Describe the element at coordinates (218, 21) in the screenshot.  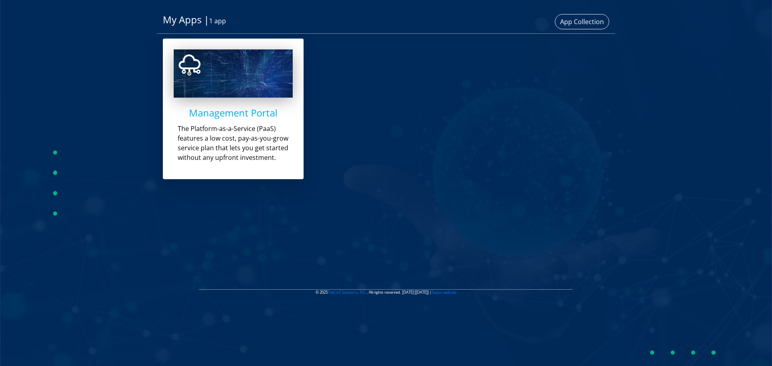
I see `span: 1 app` at that location.